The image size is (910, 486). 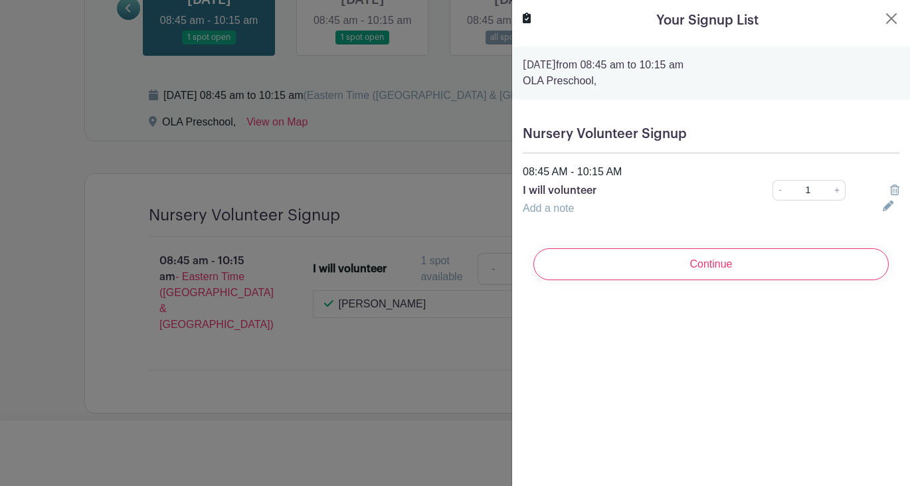 What do you see at coordinates (548, 208) in the screenshot?
I see `a: Add a note` at bounding box center [548, 208].